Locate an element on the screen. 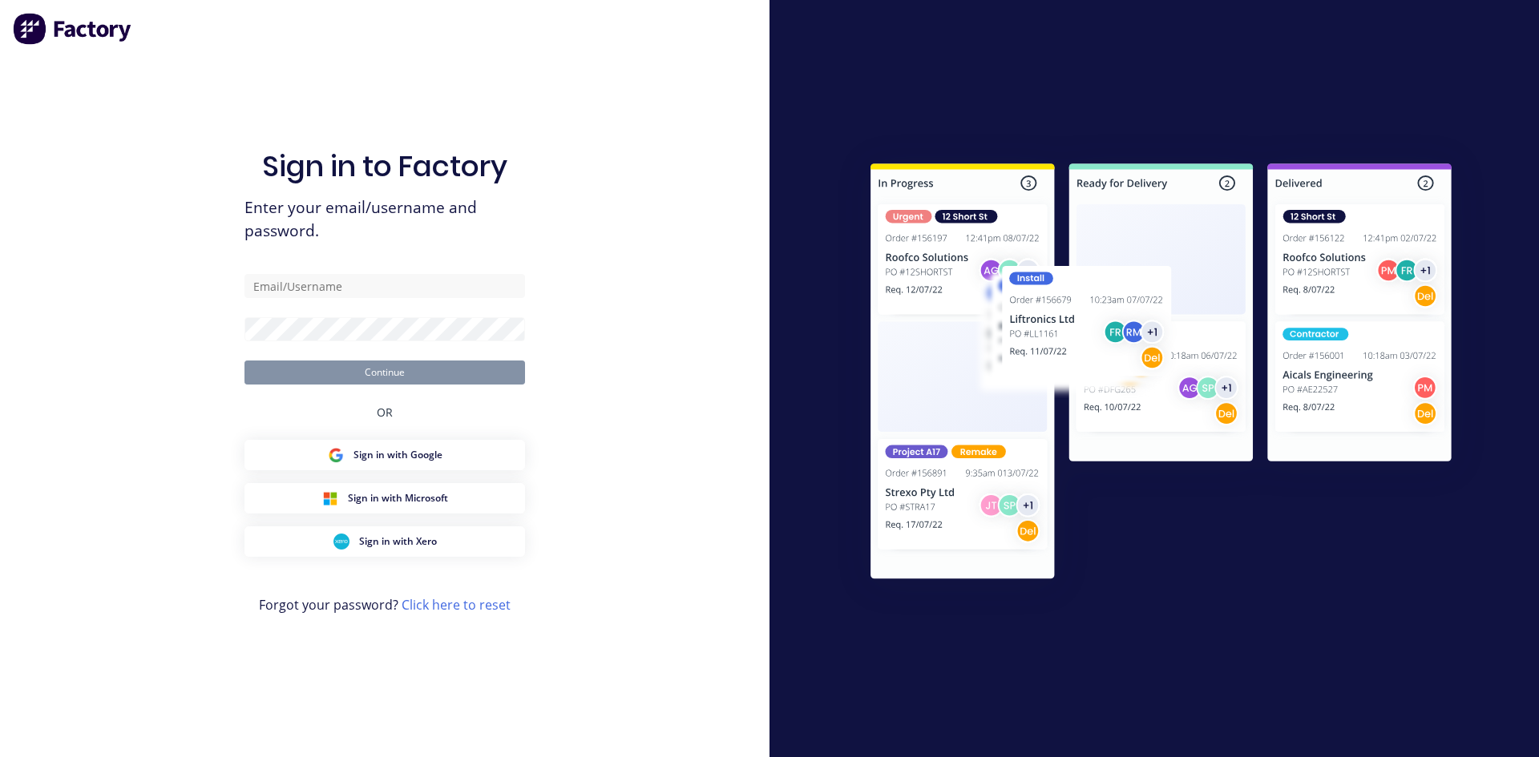  button: Xero Sign inSign in with Xero is located at coordinates (385, 542).